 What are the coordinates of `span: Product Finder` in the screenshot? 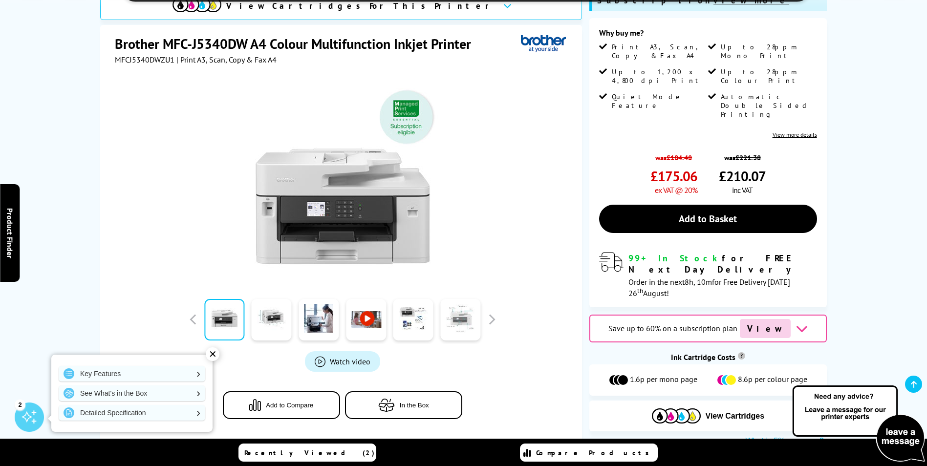 It's located at (10, 233).